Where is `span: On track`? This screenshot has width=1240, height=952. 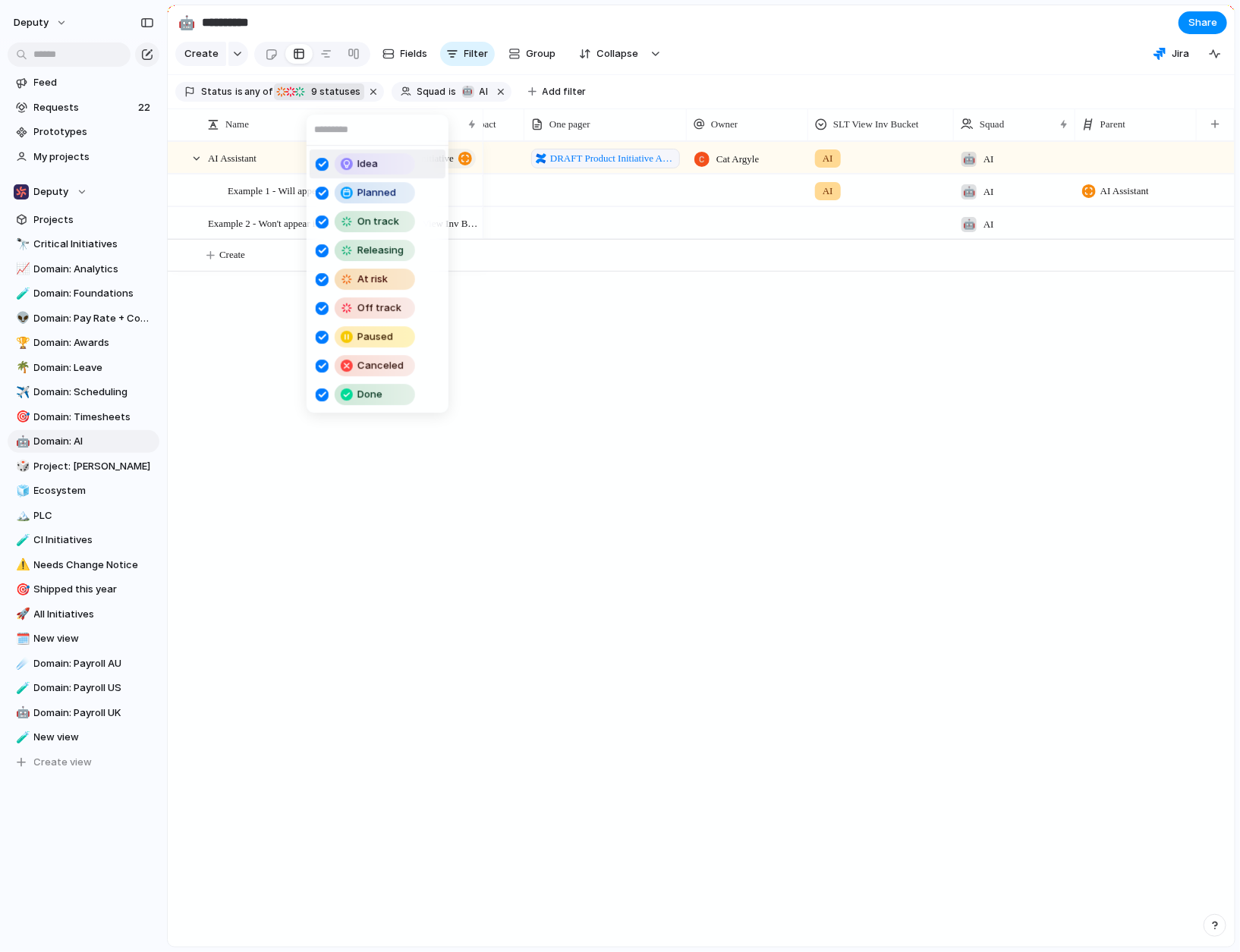
span: On track is located at coordinates (378, 222).